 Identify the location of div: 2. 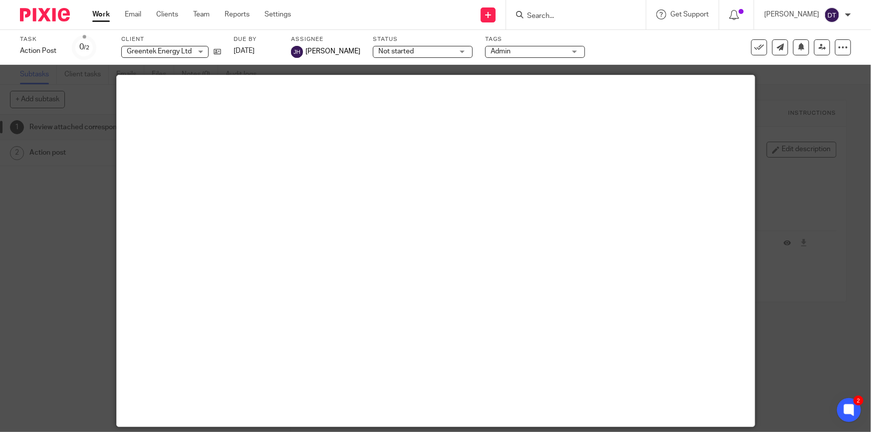
(858, 401).